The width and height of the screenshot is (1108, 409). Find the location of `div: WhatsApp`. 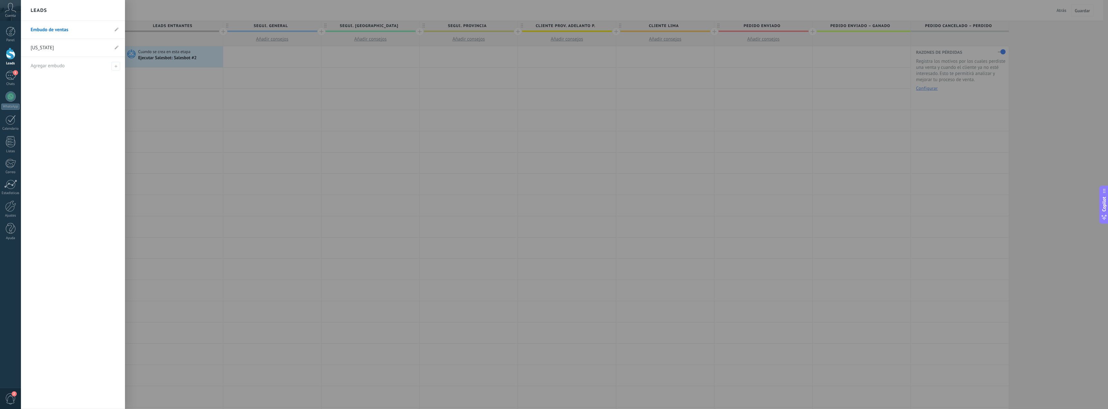

div: WhatsApp is located at coordinates (10, 107).